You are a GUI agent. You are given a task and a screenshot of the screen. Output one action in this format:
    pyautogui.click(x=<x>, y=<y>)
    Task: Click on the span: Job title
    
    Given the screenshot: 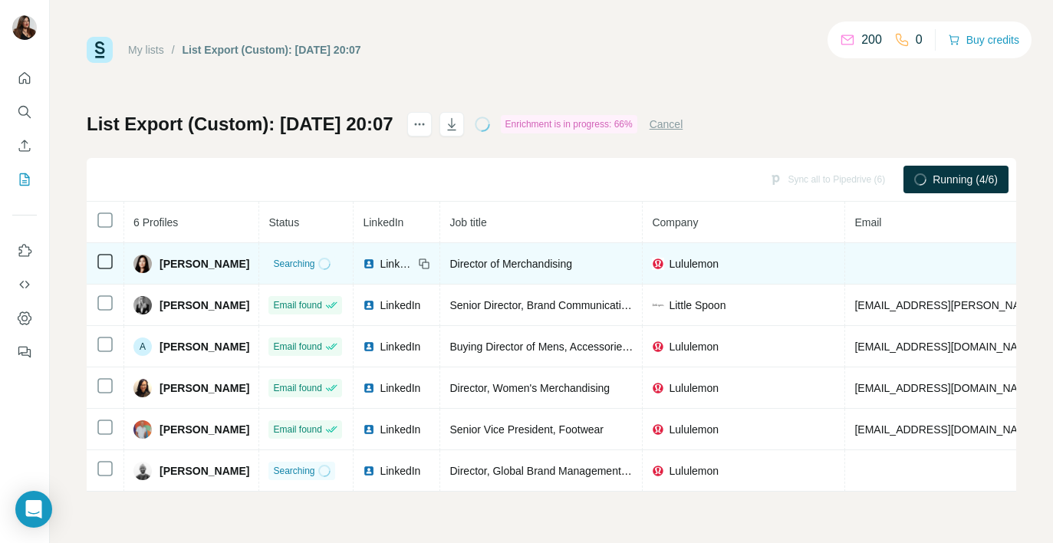 What is the action you would take?
    pyautogui.click(x=468, y=222)
    